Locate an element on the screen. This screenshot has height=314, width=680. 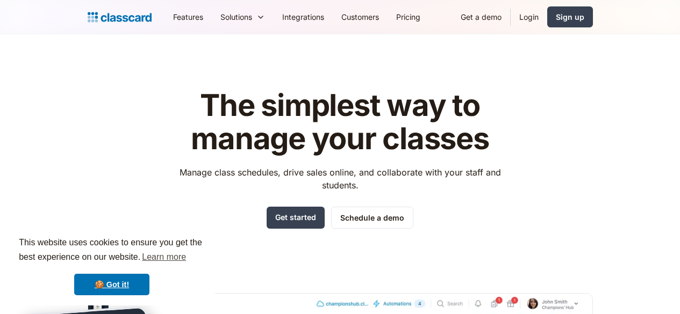
a: Get started is located at coordinates (296, 218).